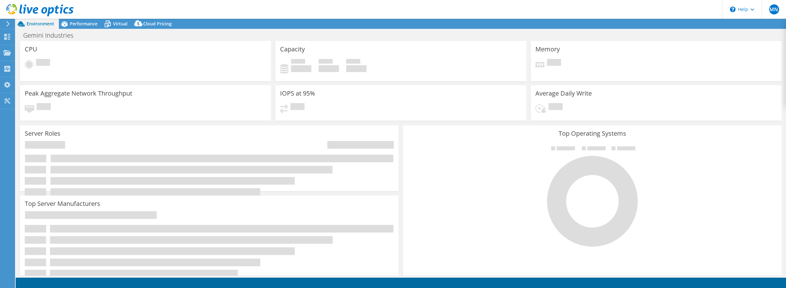 The image size is (786, 288). I want to click on span: Performance, so click(84, 23).